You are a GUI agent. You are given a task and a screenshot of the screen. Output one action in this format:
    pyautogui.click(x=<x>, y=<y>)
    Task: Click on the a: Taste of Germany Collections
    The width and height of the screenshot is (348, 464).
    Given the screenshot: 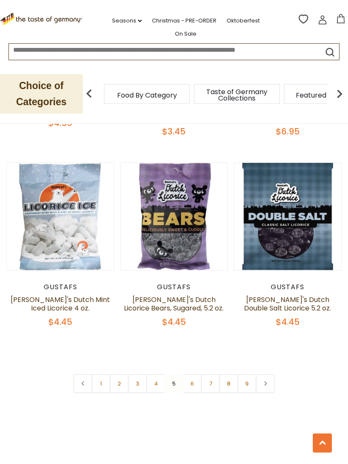 What is the action you would take?
    pyautogui.click(x=237, y=95)
    